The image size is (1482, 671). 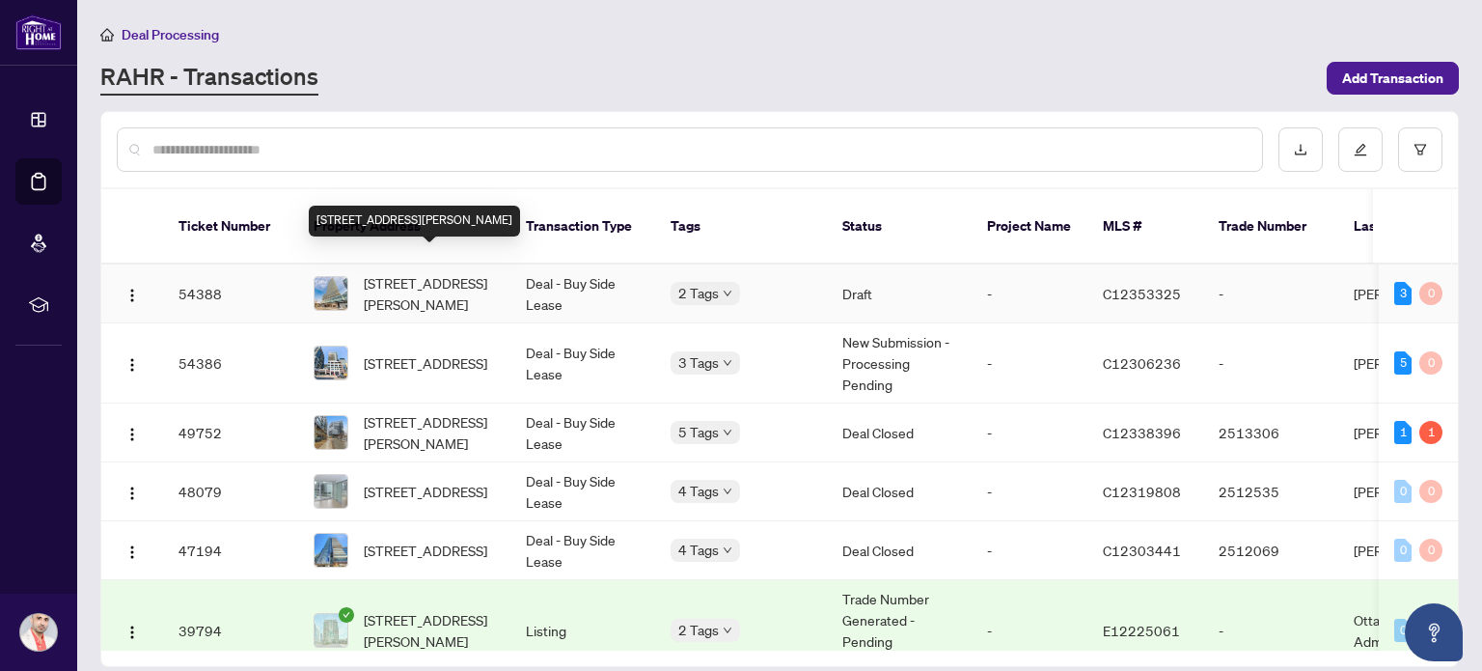 What do you see at coordinates (1403, 293) in the screenshot?
I see `div: 3` at bounding box center [1403, 293].